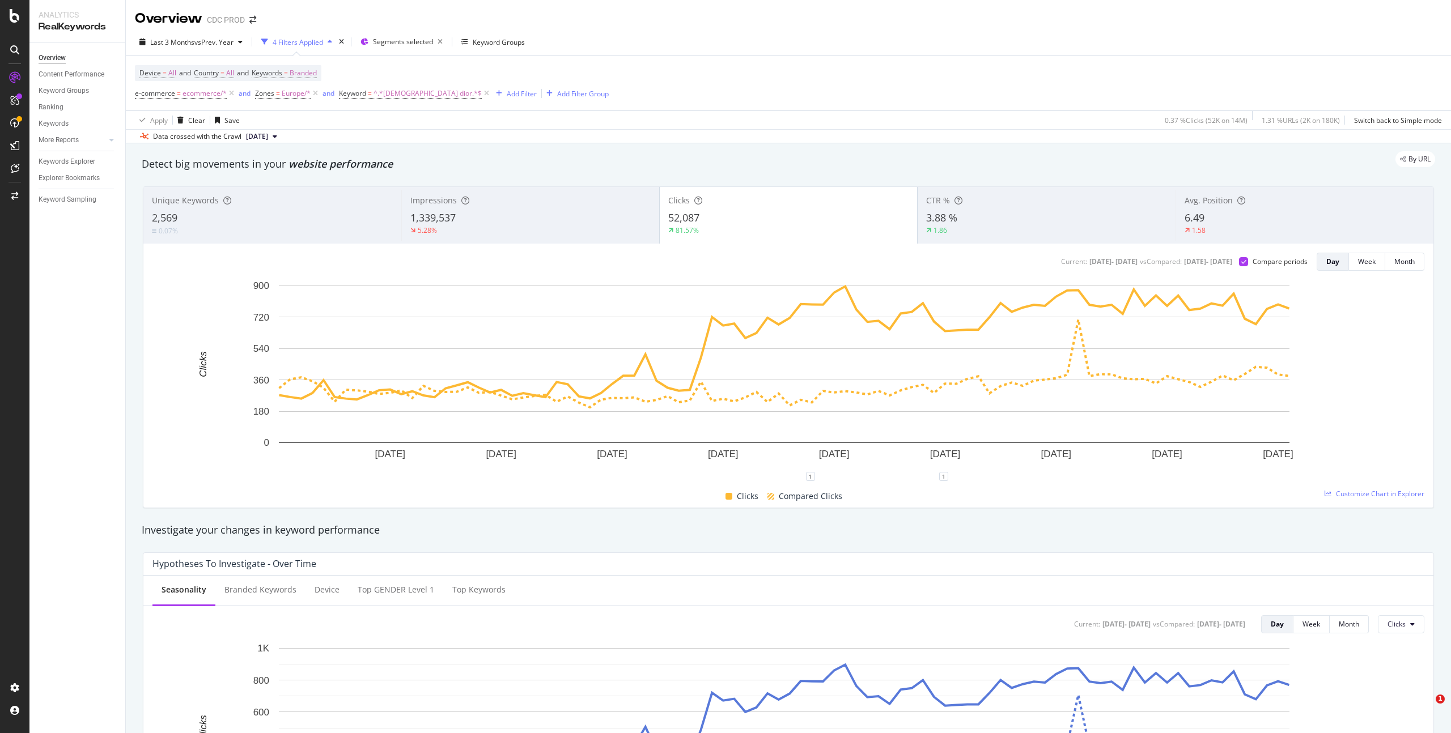 The image size is (1451, 733). I want to click on div: Explorer Bookmarks, so click(69, 178).